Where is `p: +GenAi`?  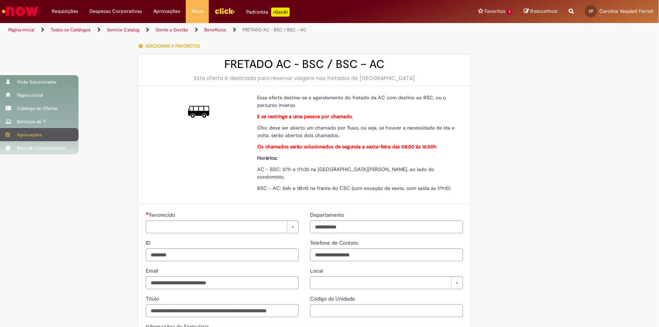
p: +GenAi is located at coordinates (280, 12).